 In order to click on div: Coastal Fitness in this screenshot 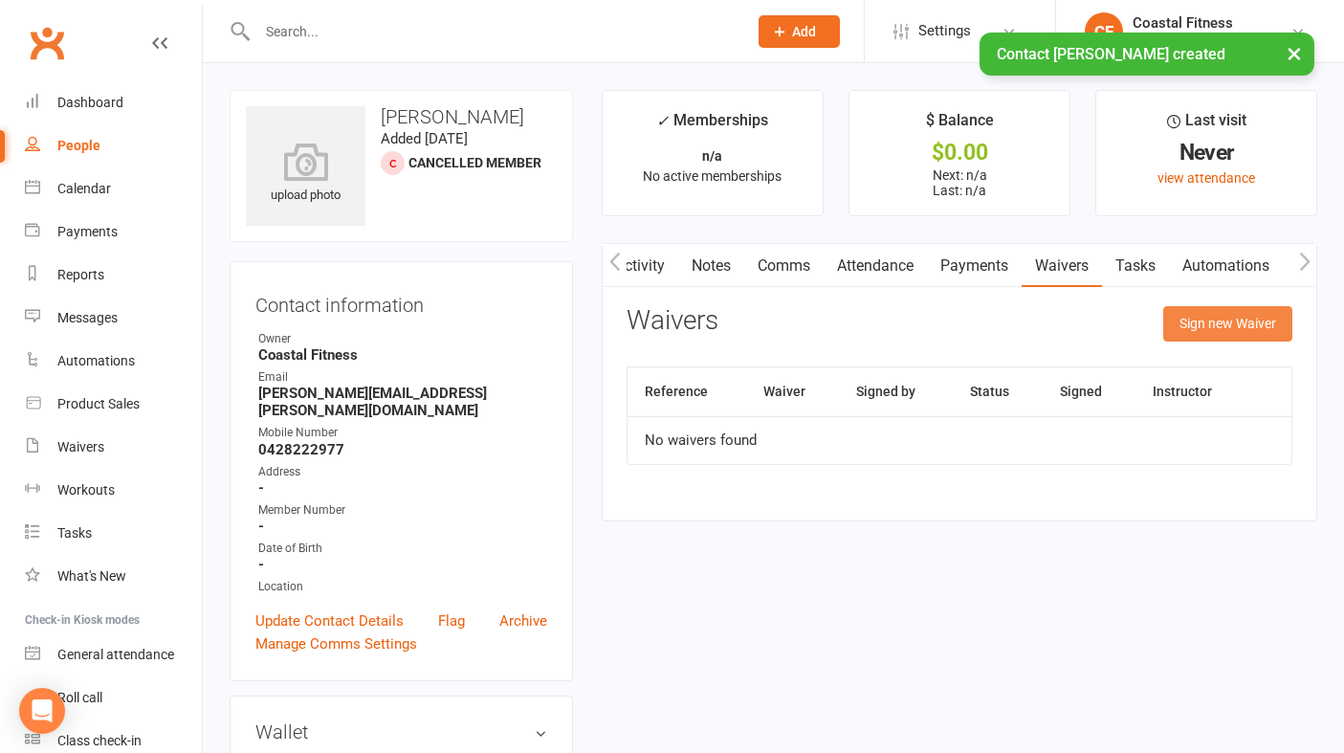, I will do `click(1211, 23)`.